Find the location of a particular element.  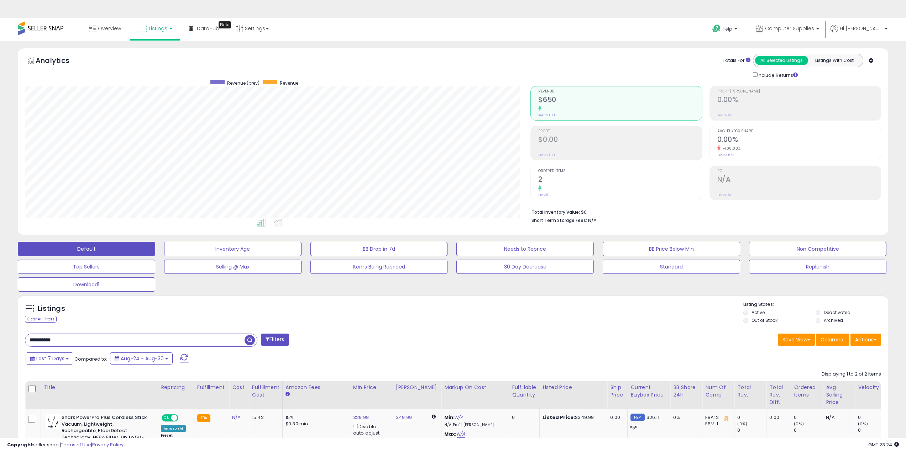

div: Displaying 1 to 2 of 2 items is located at coordinates (851, 374).